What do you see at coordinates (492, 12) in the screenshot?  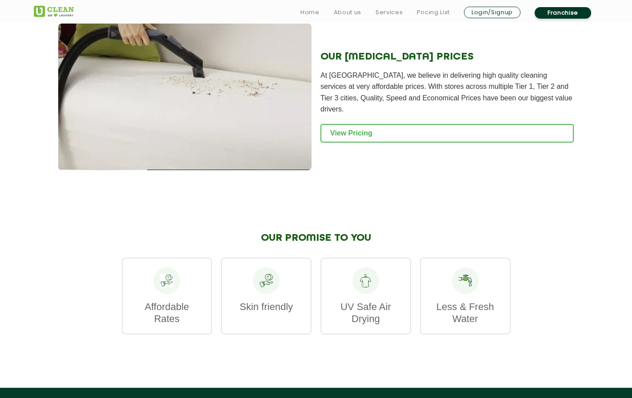 I see `a: Login/Signup` at bounding box center [492, 12].